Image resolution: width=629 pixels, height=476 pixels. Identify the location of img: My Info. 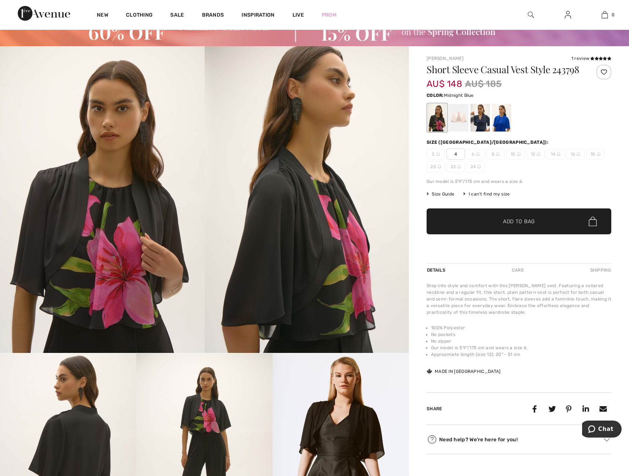
(567, 15).